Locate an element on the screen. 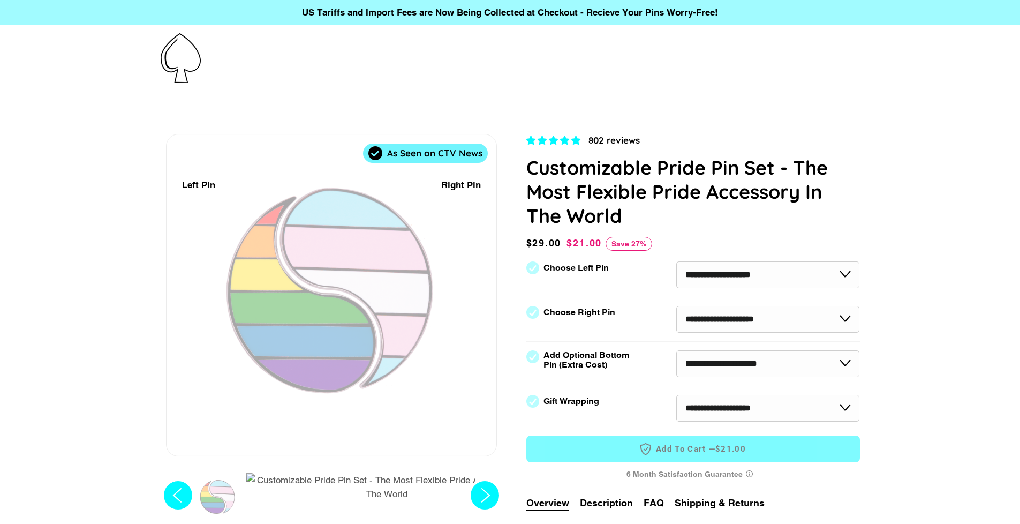 Image resolution: width=1020 pixels, height=524 pixels. span: 802 reviews is located at coordinates (614, 140).